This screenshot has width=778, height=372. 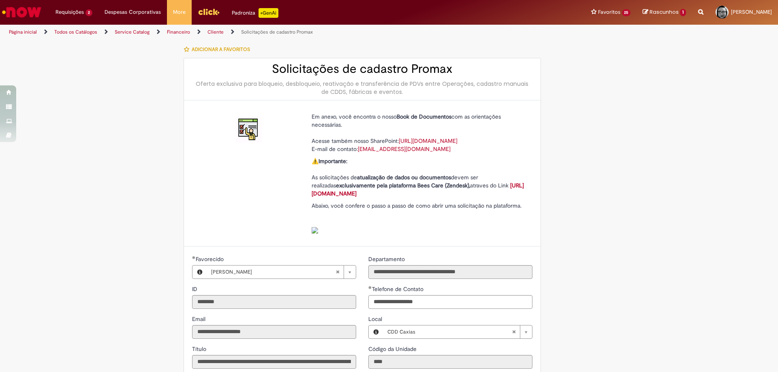 I want to click on strong: exclusivamente pela plataforma Bees Care (Zendesk),, so click(x=403, y=186).